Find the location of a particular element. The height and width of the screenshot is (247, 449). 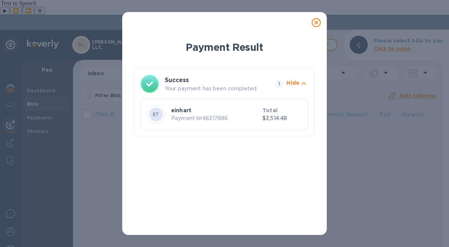

p: einhart is located at coordinates (215, 110).